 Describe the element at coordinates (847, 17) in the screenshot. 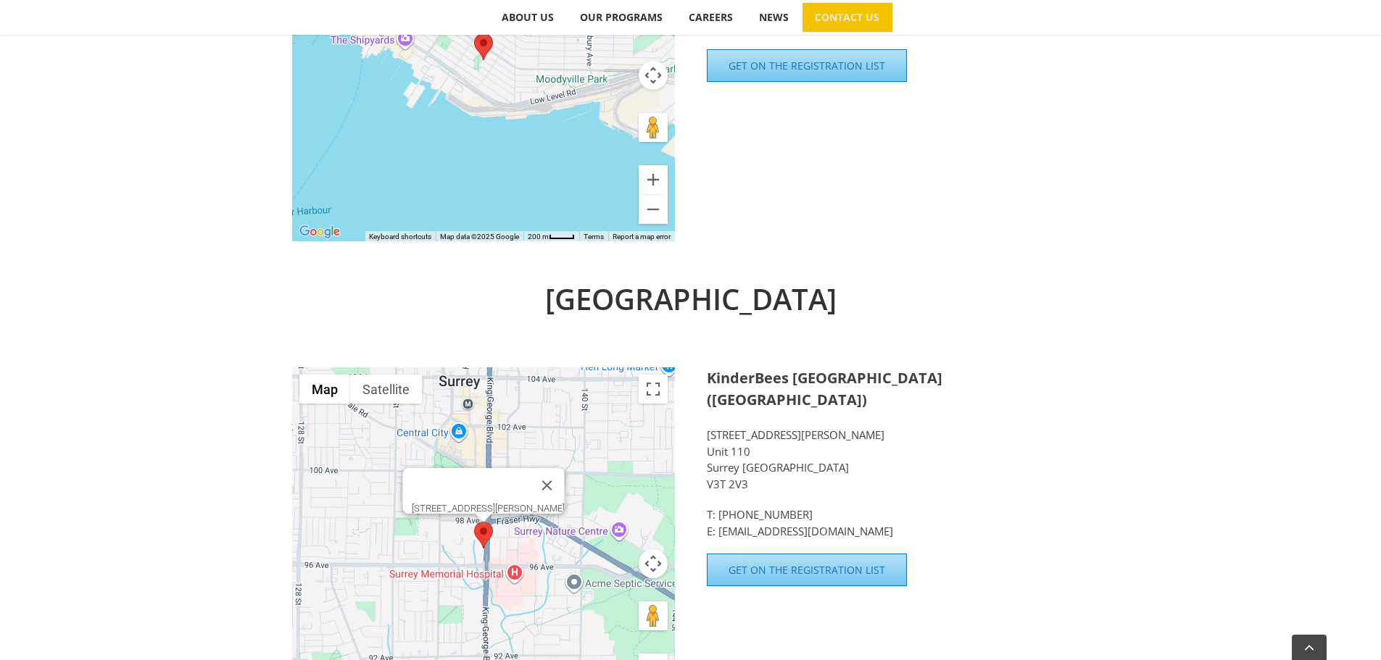

I see `span: CONTACT US` at that location.